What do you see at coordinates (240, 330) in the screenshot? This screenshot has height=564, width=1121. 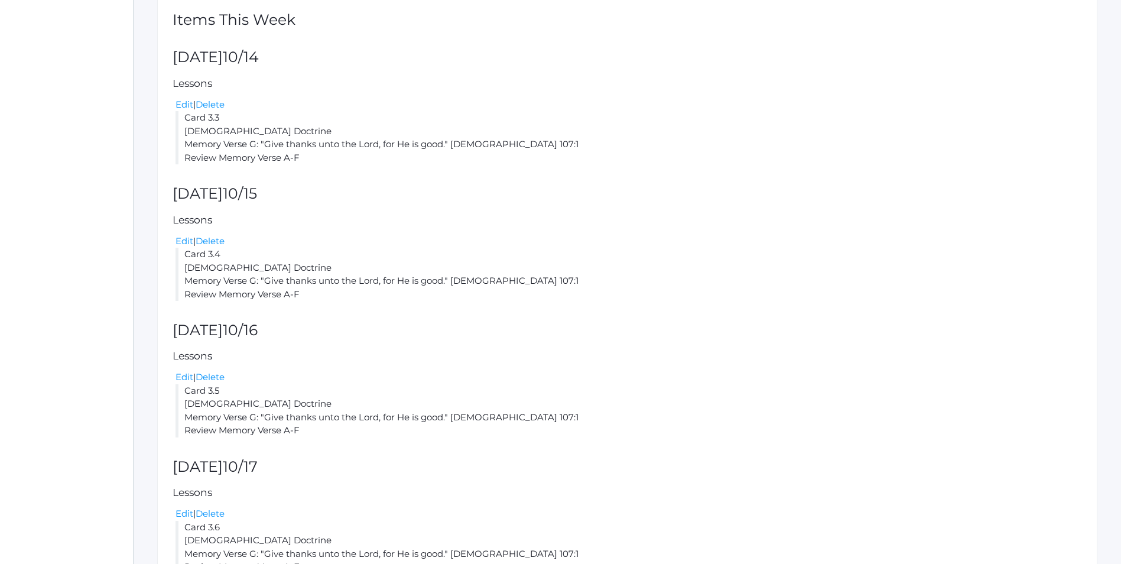 I see `span: 10/16` at bounding box center [240, 330].